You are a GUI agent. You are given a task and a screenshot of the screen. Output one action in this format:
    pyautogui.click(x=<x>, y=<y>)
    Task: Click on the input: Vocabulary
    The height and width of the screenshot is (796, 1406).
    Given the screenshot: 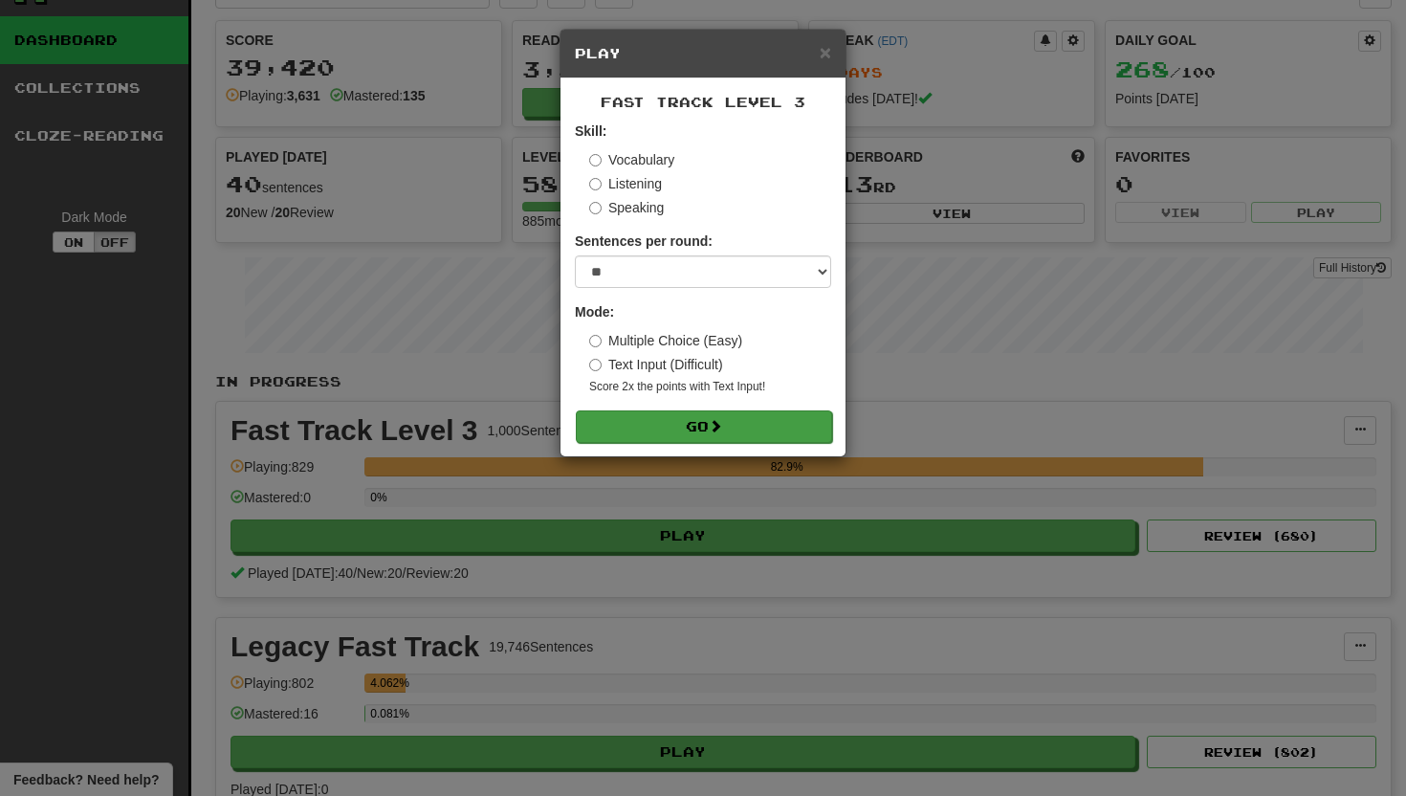 What is the action you would take?
    pyautogui.click(x=595, y=160)
    